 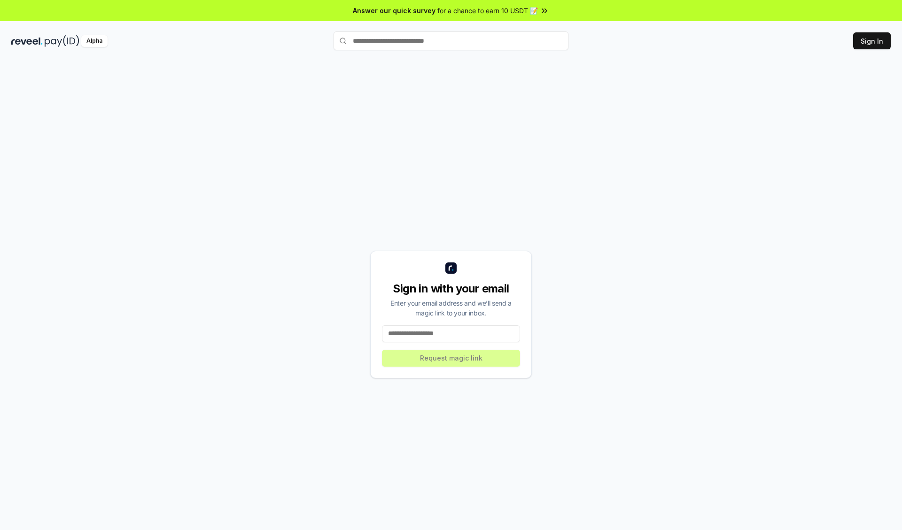 I want to click on img: reveel_dark, so click(x=27, y=41).